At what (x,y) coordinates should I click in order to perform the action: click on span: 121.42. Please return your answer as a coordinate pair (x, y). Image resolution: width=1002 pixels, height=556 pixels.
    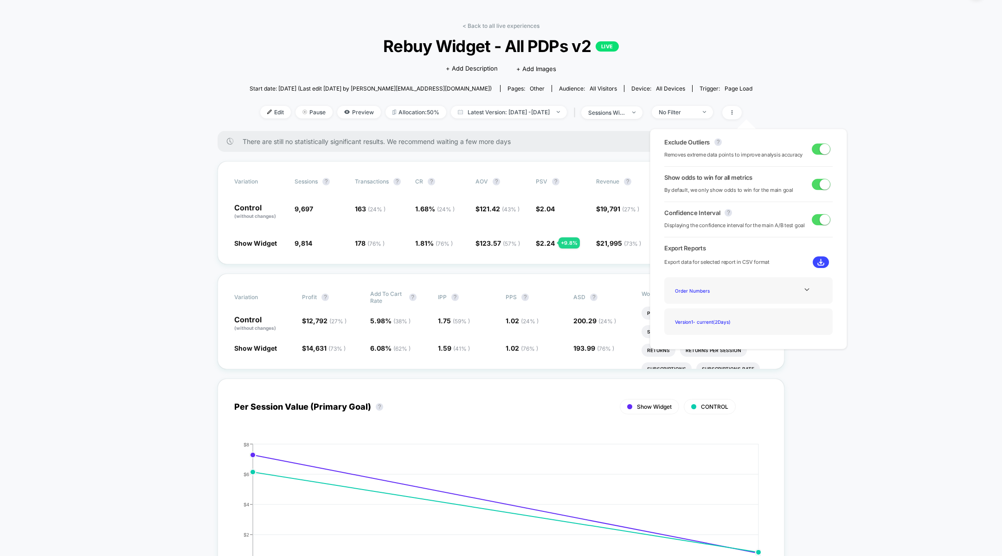
    Looking at the image, I should click on (500, 208).